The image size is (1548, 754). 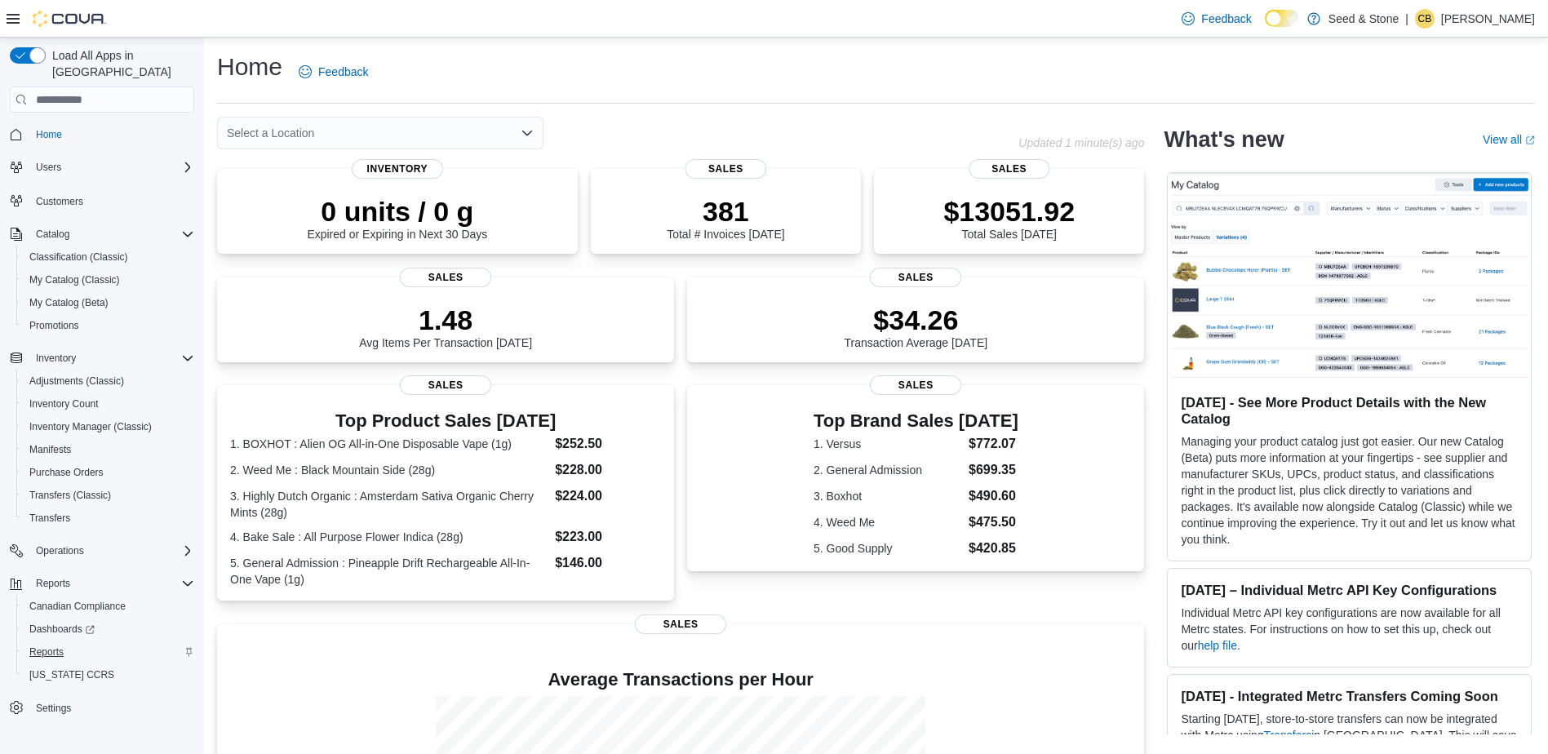 What do you see at coordinates (49, 135) in the screenshot?
I see `a: Home` at bounding box center [49, 135].